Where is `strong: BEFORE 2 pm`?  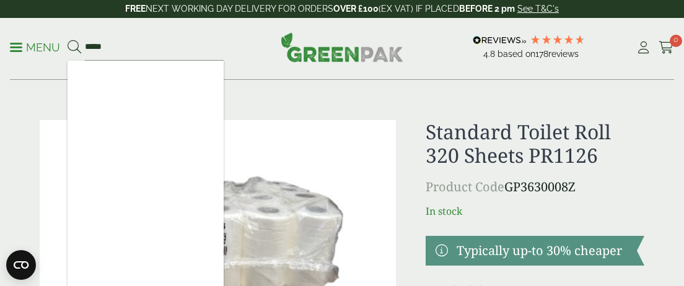 strong: BEFORE 2 pm is located at coordinates (487, 9).